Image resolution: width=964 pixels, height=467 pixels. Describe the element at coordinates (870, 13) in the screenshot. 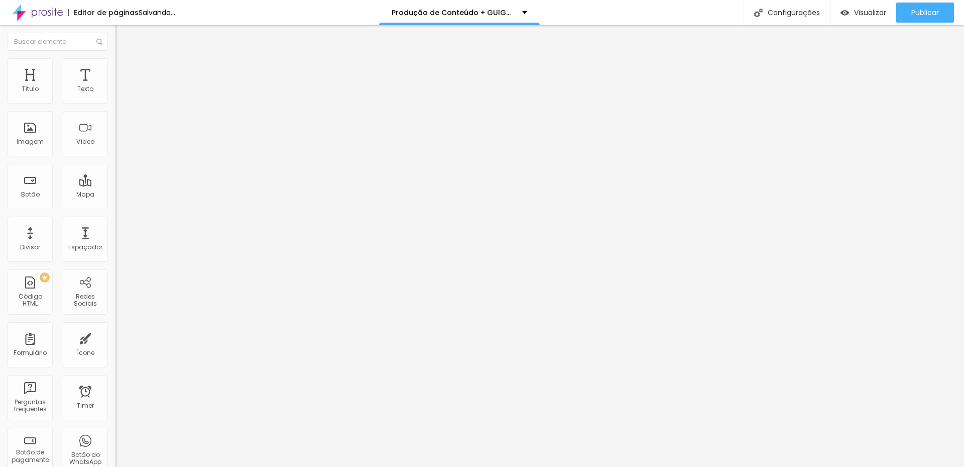

I see `span: Visualizar` at that location.